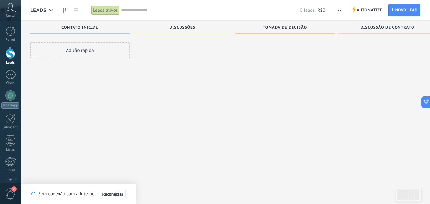 The width and height of the screenshot is (430, 204). What do you see at coordinates (105, 10) in the screenshot?
I see `div: Leads ativos` at bounding box center [105, 10].